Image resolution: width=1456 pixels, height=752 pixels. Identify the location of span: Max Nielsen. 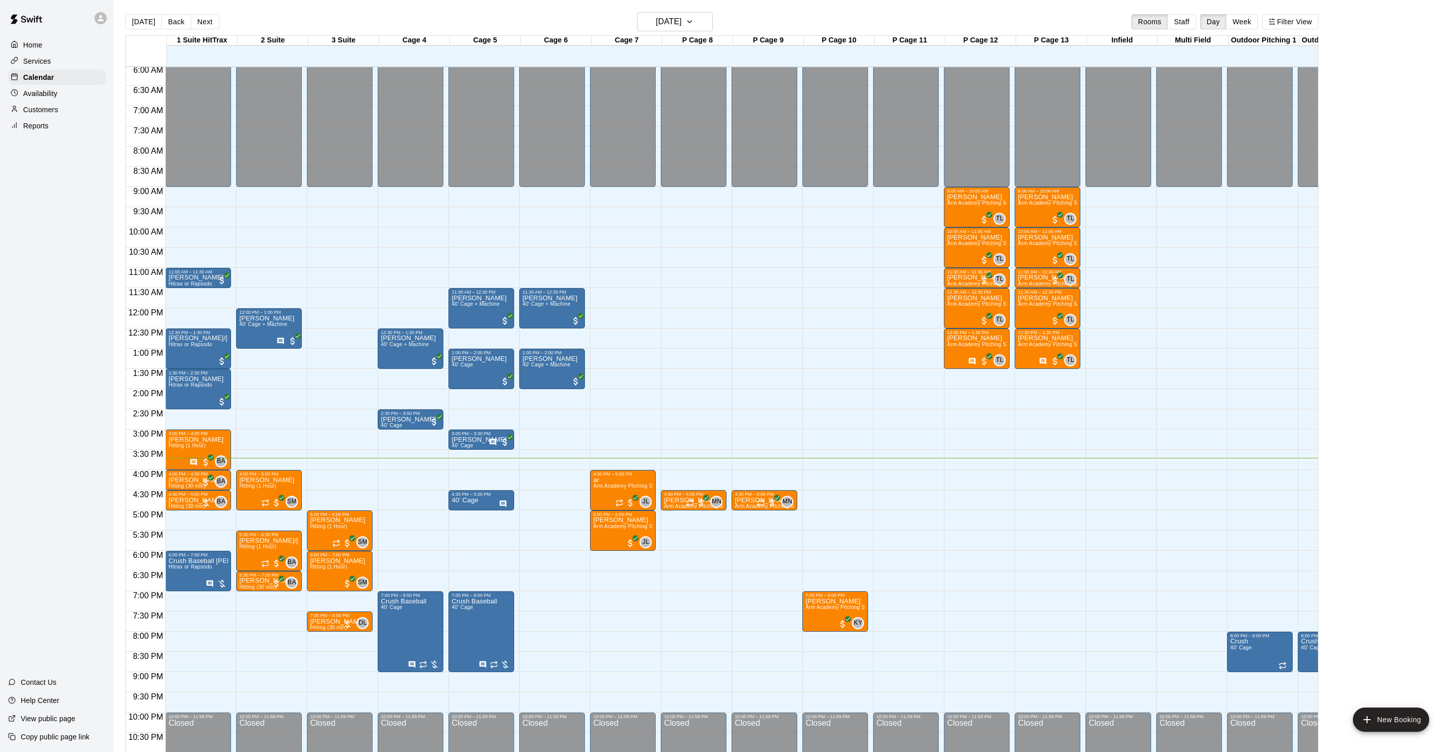
(789, 502).